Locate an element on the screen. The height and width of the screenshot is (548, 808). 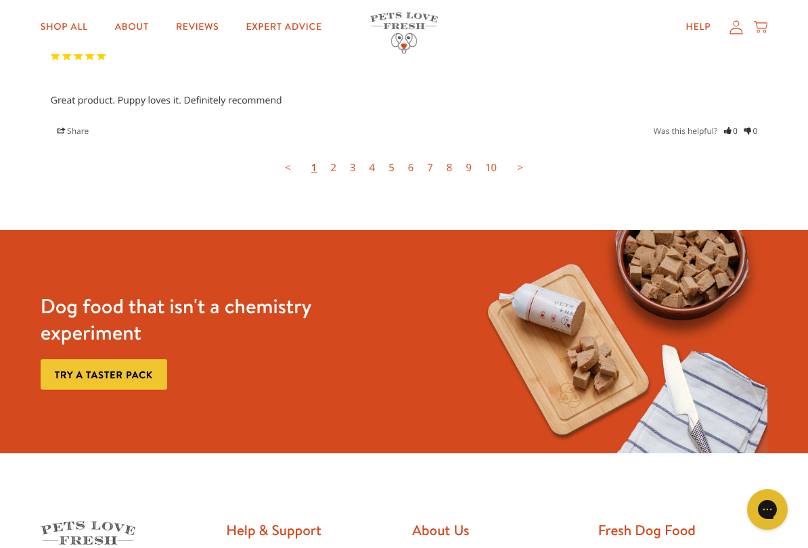
a: Rate review as not helpful is located at coordinates (750, 131).